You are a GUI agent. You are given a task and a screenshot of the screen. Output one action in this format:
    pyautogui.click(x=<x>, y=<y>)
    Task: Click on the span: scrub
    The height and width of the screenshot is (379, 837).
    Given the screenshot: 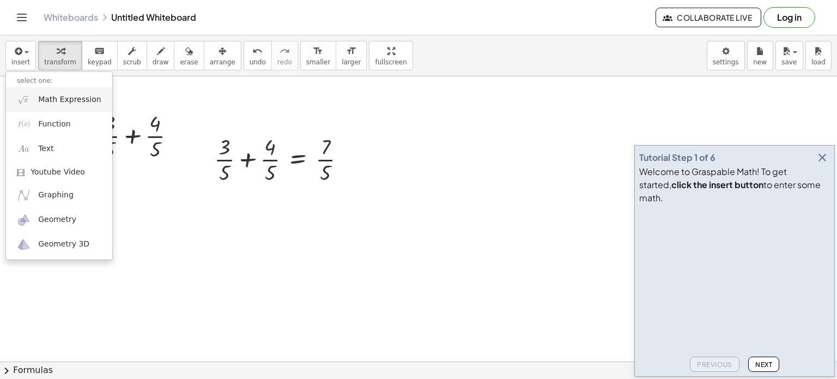 What is the action you would take?
    pyautogui.click(x=132, y=62)
    